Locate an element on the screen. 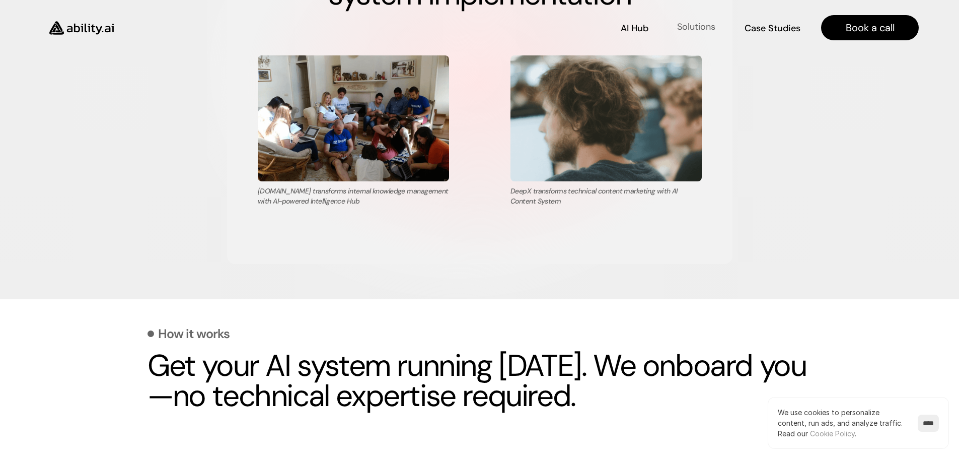 This screenshot has width=959, height=459. p: We use cookies to personalize content, run ads, and analyze traffic. is located at coordinates (843, 422).